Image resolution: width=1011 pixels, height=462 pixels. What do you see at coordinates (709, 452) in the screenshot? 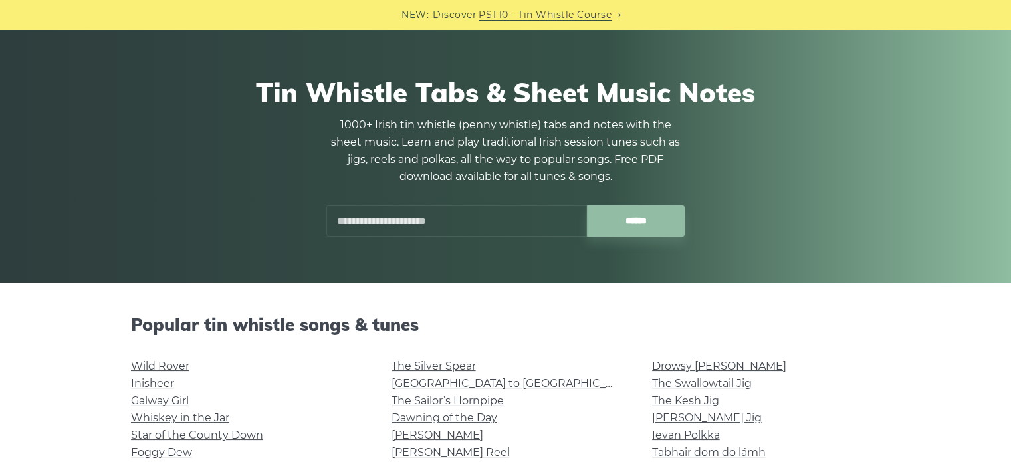
I see `a: Tabhair dom do lámh` at bounding box center [709, 452].